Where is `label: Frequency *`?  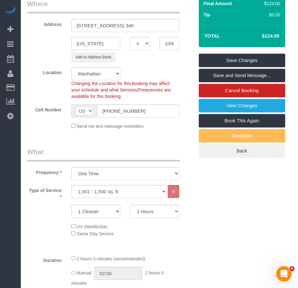
label: Frequency * is located at coordinates (45, 171).